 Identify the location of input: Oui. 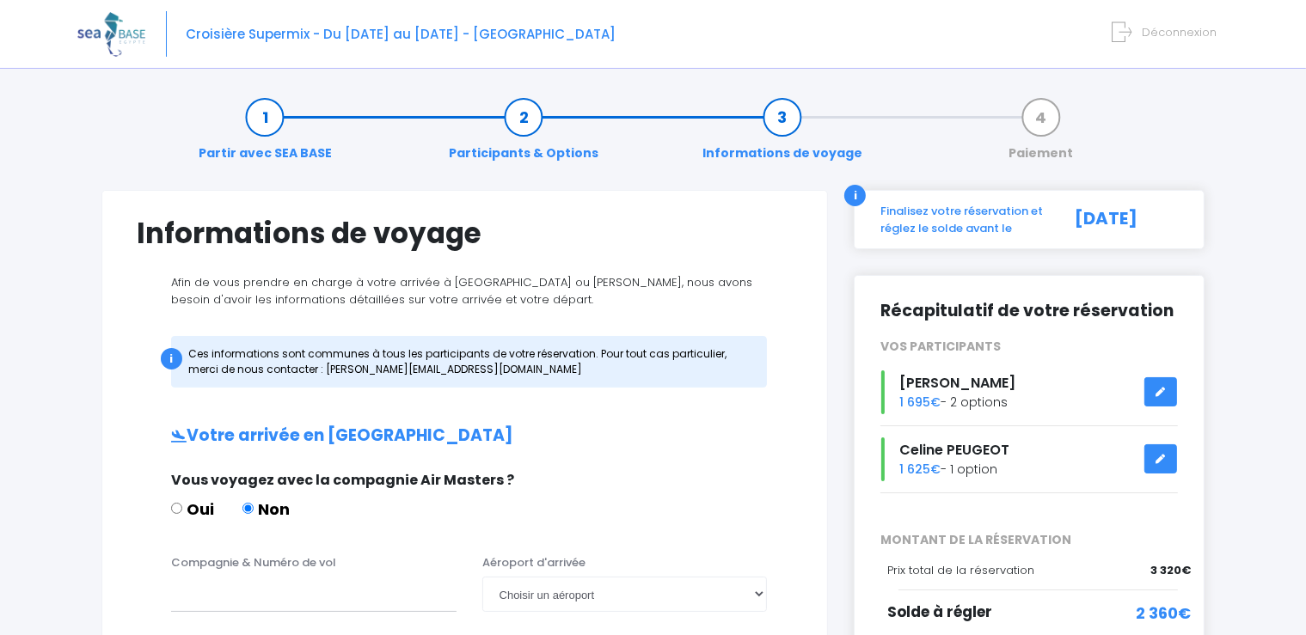
(176, 508).